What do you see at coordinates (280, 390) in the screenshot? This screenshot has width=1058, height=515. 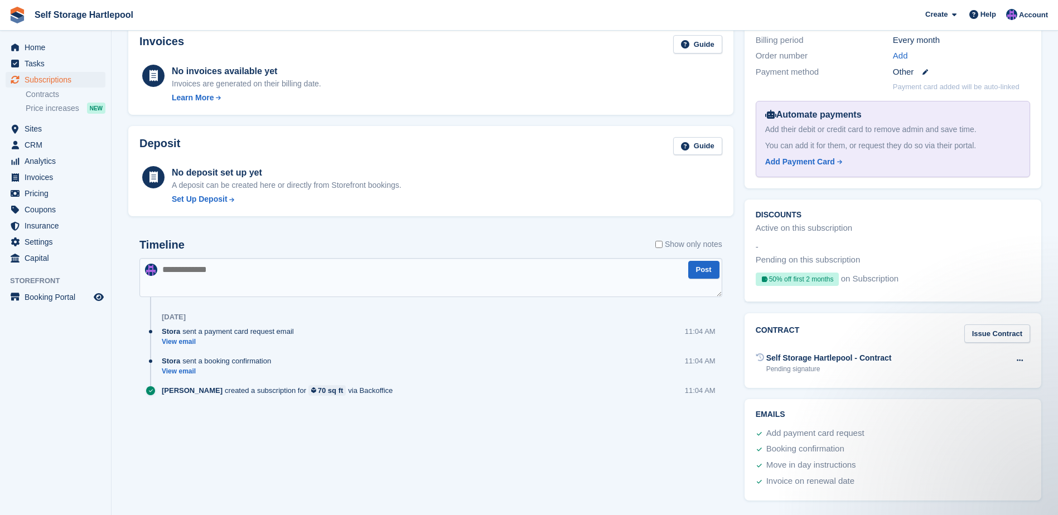 I see `div: created a subscription for via Backoffice` at bounding box center [280, 390].